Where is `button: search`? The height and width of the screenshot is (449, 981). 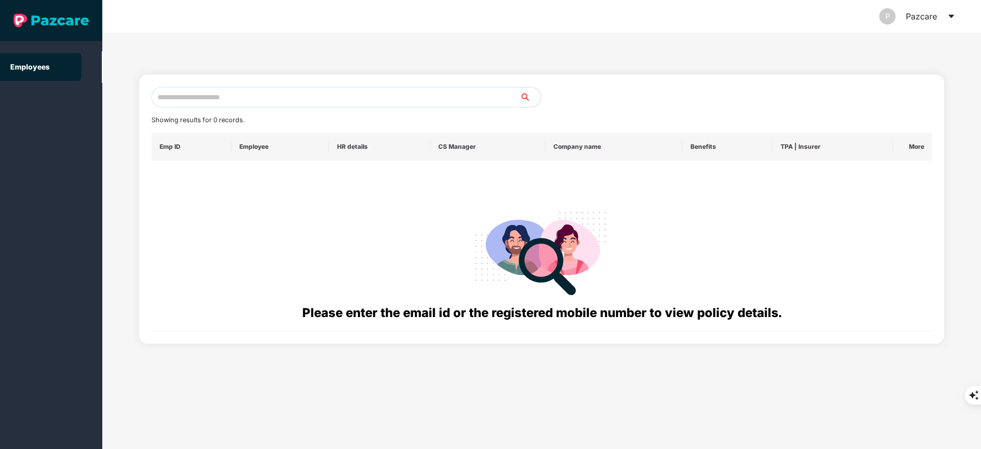 button: search is located at coordinates (530, 97).